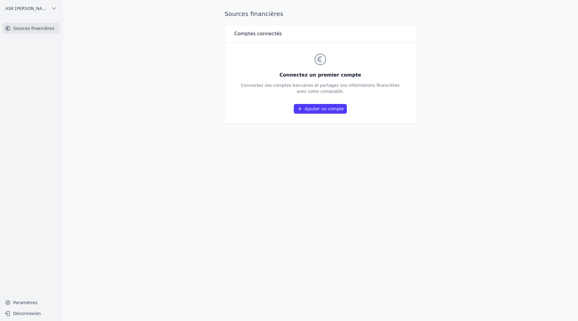 Image resolution: width=578 pixels, height=321 pixels. Describe the element at coordinates (258, 34) in the screenshot. I see `h3: Comptes connectés` at that location.